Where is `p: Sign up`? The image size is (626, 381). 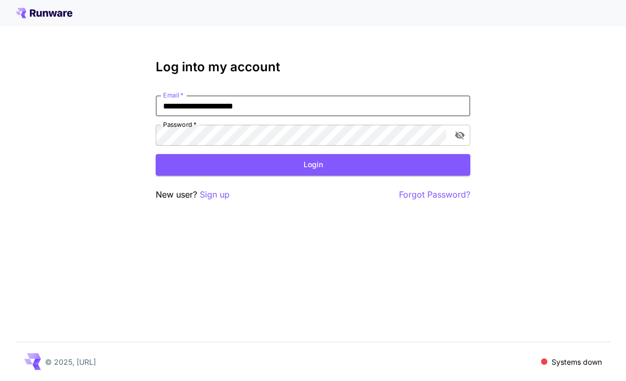
p: Sign up is located at coordinates (214, 194).